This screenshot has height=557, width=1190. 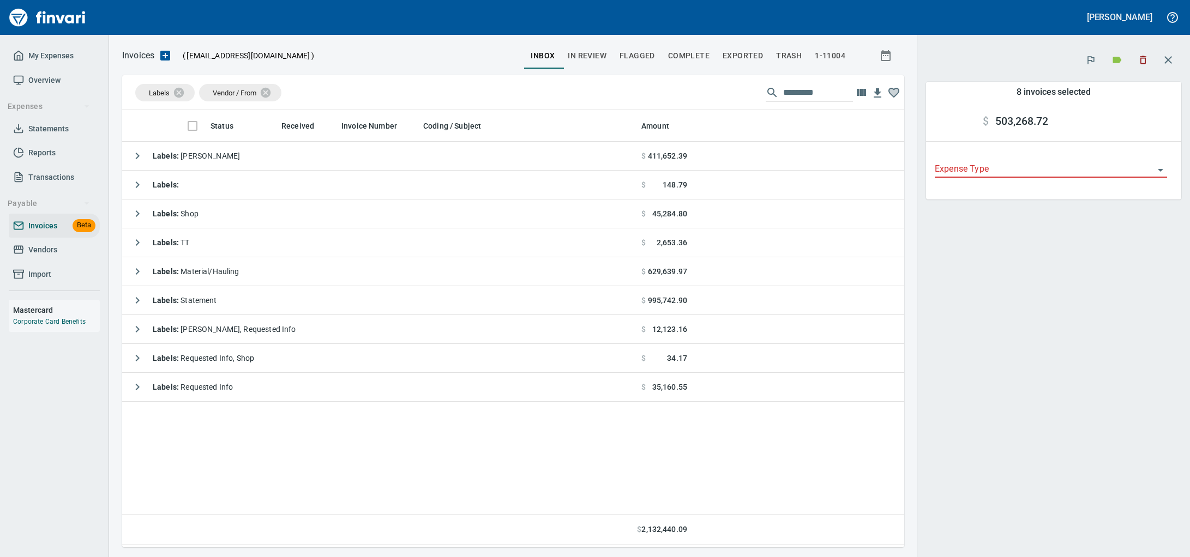 I want to click on div: Vendor / From, so click(x=240, y=93).